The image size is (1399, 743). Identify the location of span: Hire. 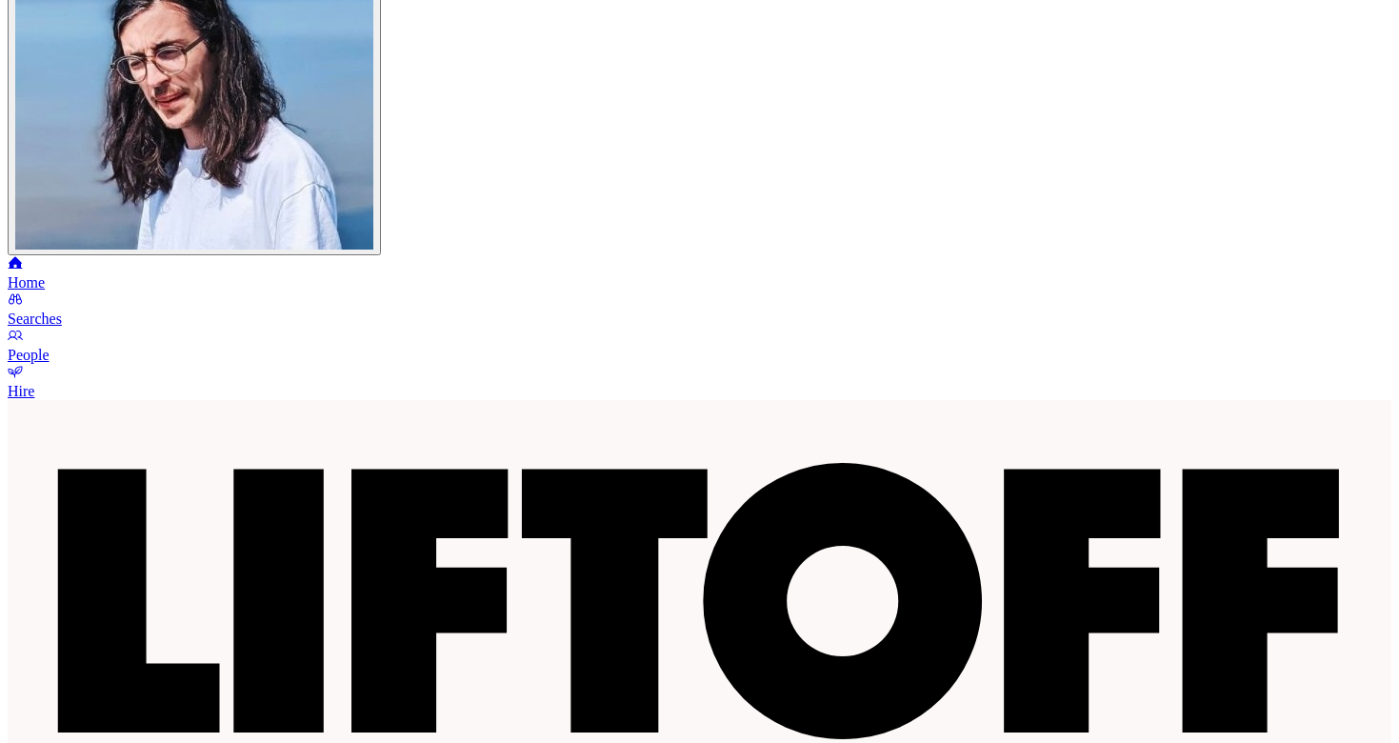
(21, 391).